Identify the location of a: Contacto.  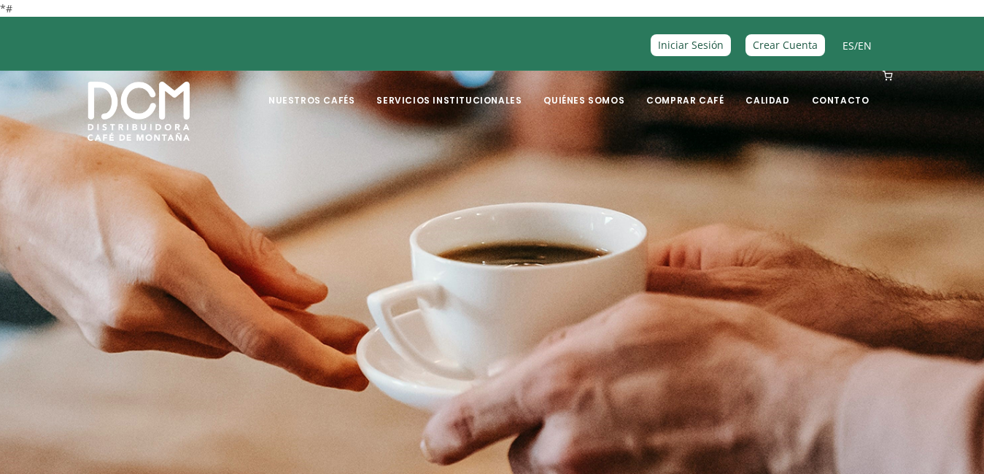
(840, 89).